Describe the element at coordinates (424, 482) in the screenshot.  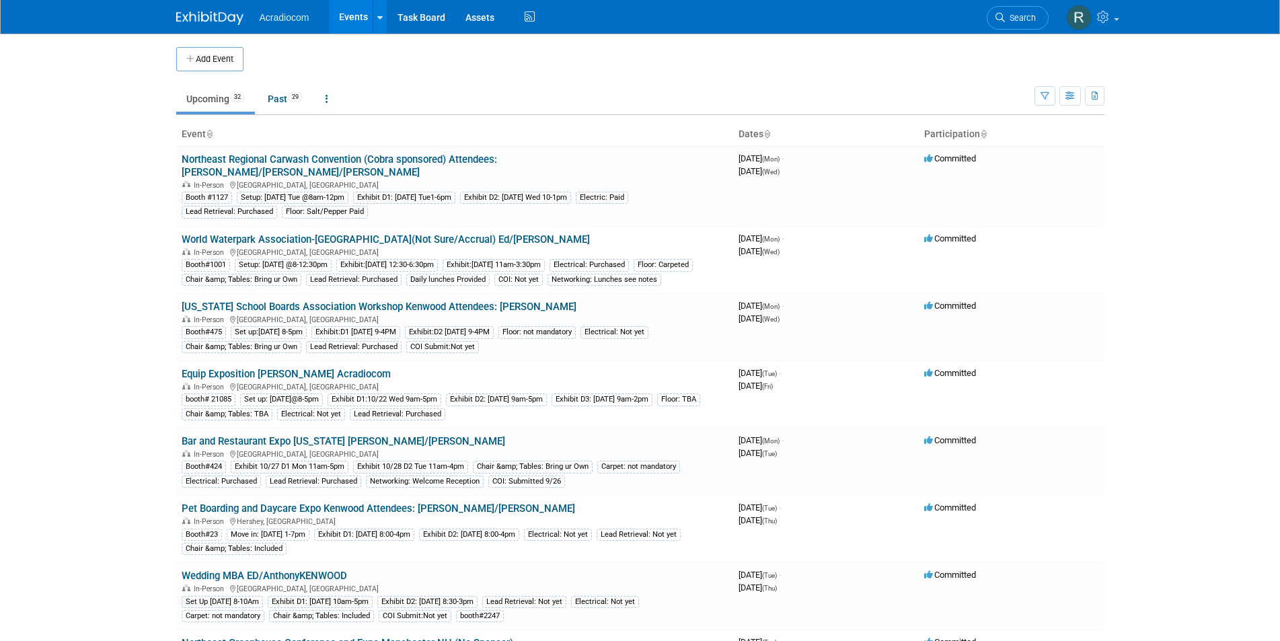
I see `div: Networking: Welcome Reception` at that location.